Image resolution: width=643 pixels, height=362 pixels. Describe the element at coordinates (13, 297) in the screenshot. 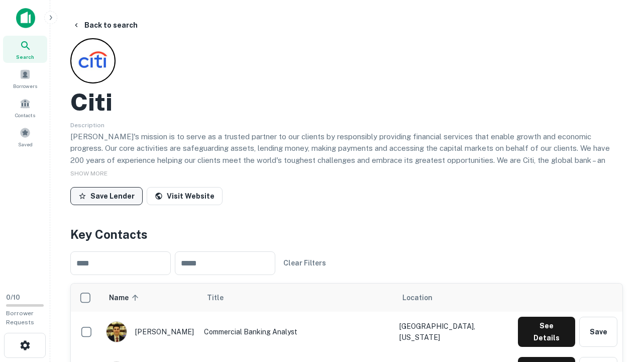

I see `span: 0 / 10` at that location.